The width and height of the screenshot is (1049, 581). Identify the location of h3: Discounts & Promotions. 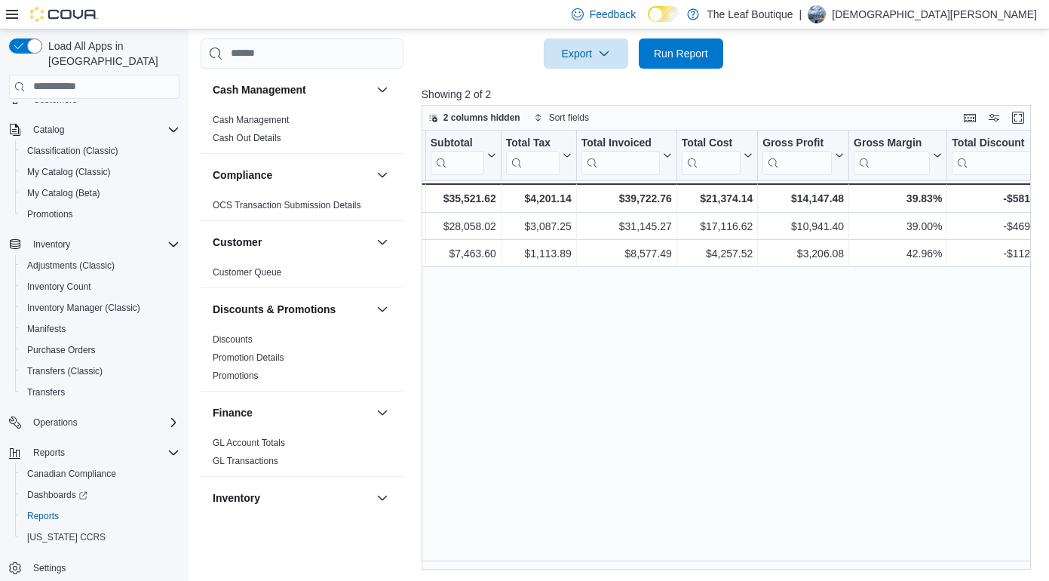
(274, 308).